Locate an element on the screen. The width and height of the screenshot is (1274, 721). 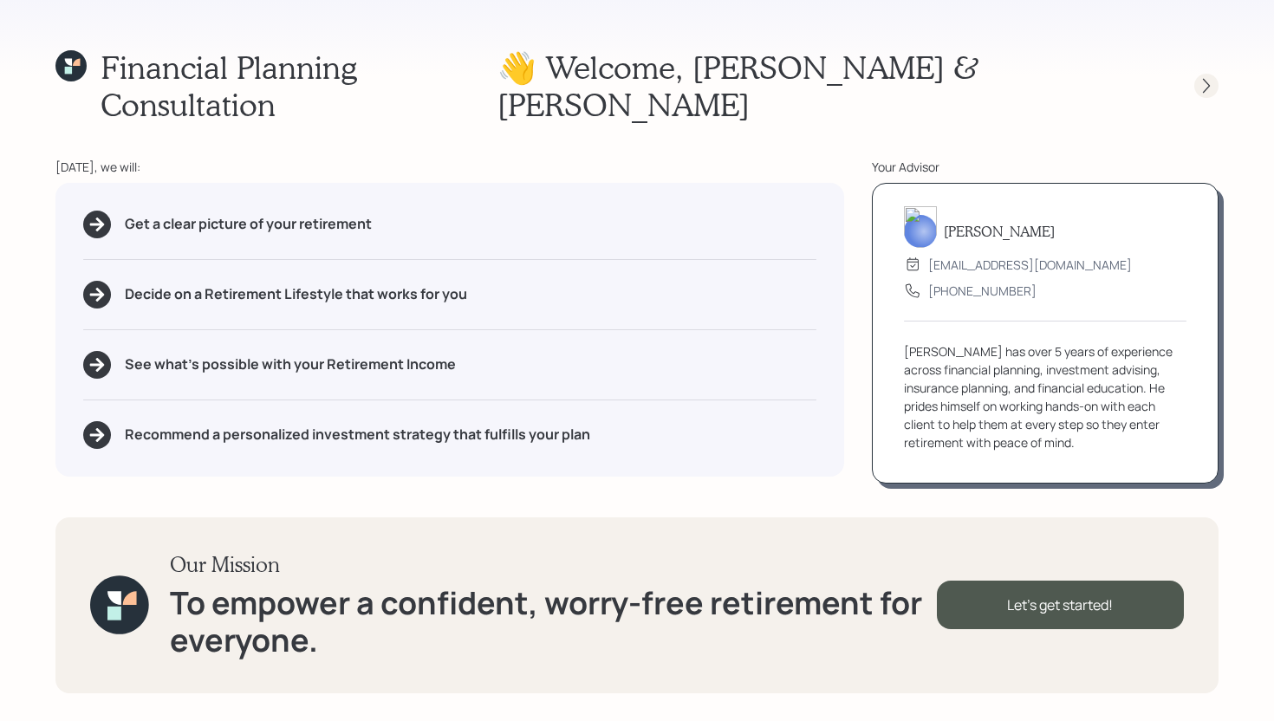
h1: To empower a confident, worry-free retirement for everyone. is located at coordinates (553, 621).